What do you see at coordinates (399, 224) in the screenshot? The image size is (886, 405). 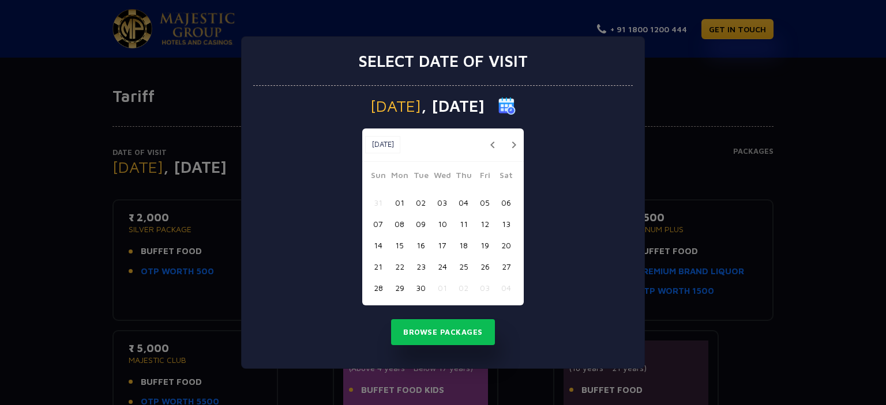 I see `button: 08` at bounding box center [399, 224].